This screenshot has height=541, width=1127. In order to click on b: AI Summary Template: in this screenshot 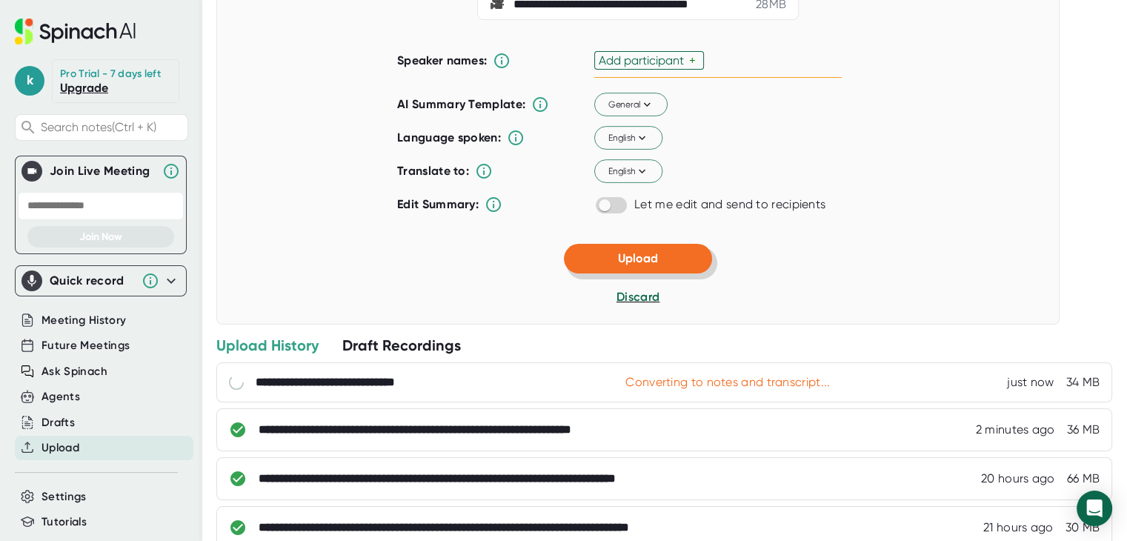, I will do `click(461, 104)`.